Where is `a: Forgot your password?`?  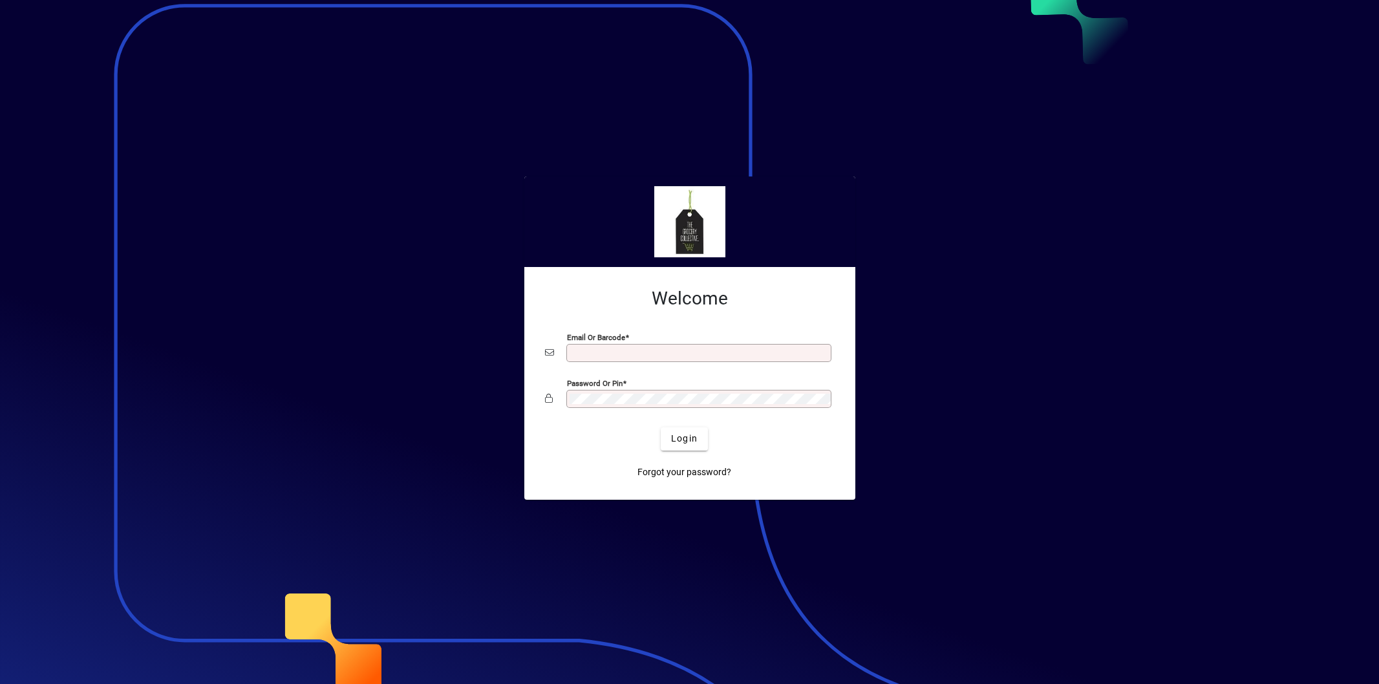
a: Forgot your password? is located at coordinates (684, 473).